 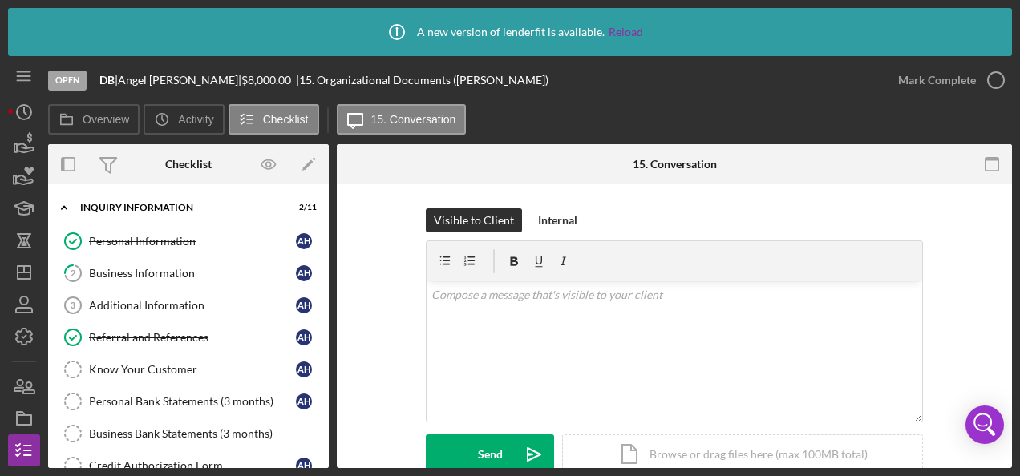 What do you see at coordinates (189, 306) in the screenshot?
I see `a: 3Additional InformationAH` at bounding box center [189, 306].